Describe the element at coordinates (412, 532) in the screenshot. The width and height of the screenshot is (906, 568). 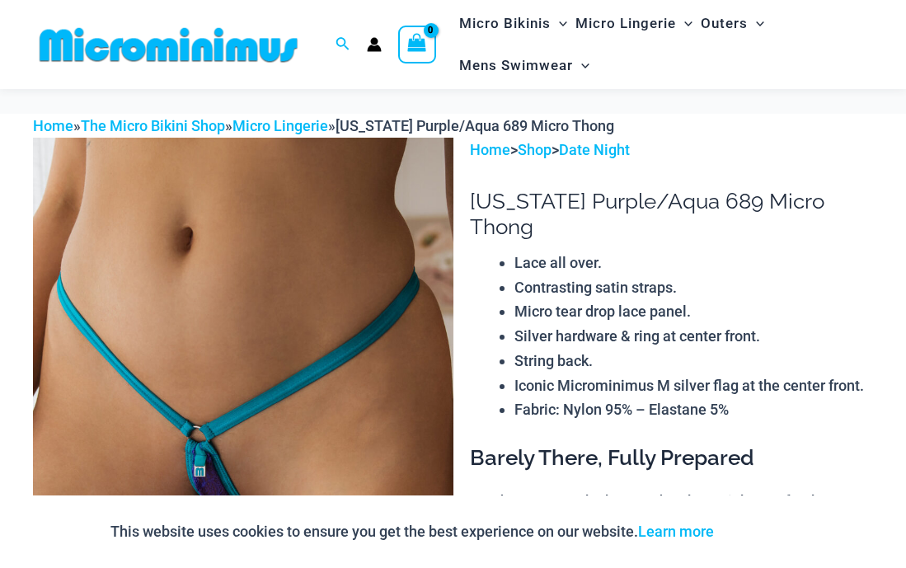
I see `p: This website uses cookies to ensure you get the best experience on our website.` at that location.